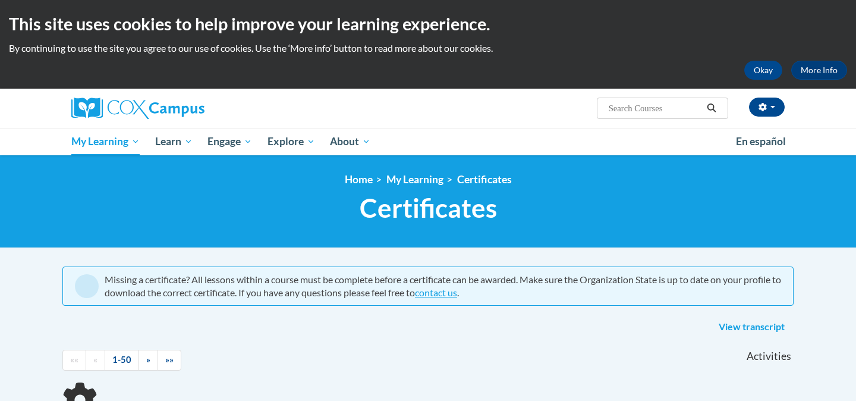 The height and width of the screenshot is (401, 856). I want to click on button: Search, so click(711, 108).